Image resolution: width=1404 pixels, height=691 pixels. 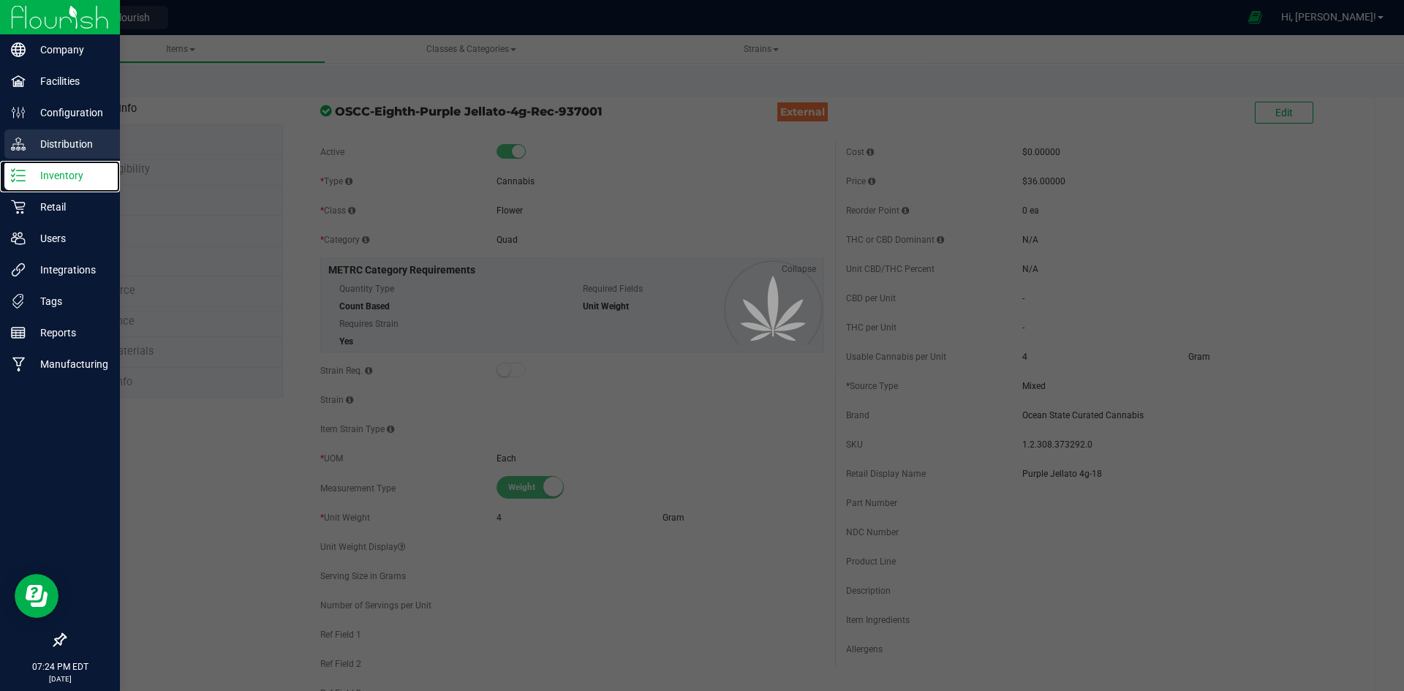 I want to click on inline-svg: Reports, so click(x=18, y=333).